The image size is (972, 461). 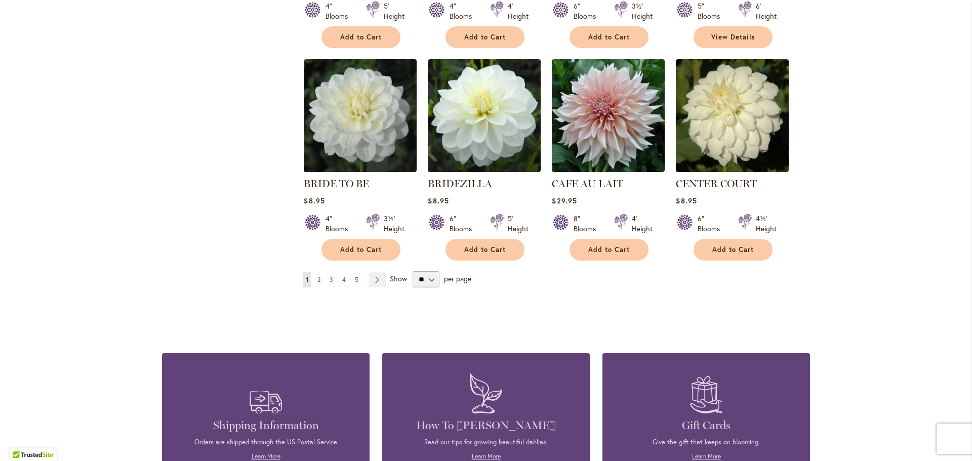 What do you see at coordinates (319, 279) in the screenshot?
I see `span: 2` at bounding box center [319, 279].